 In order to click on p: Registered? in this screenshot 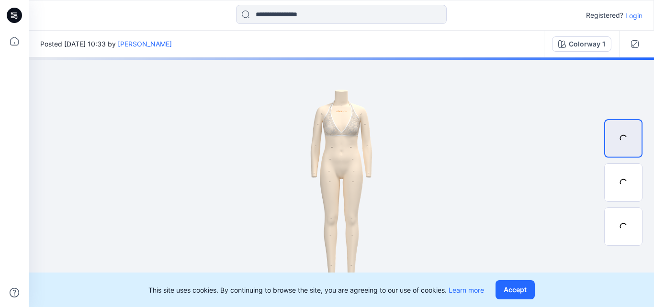, I will do `click(605, 15)`.